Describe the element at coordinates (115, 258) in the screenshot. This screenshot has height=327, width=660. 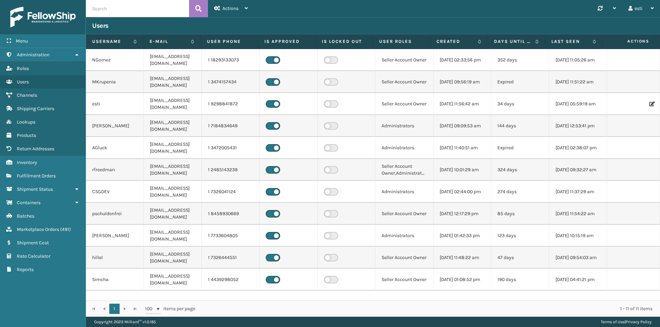
I see `td: hillel` at that location.